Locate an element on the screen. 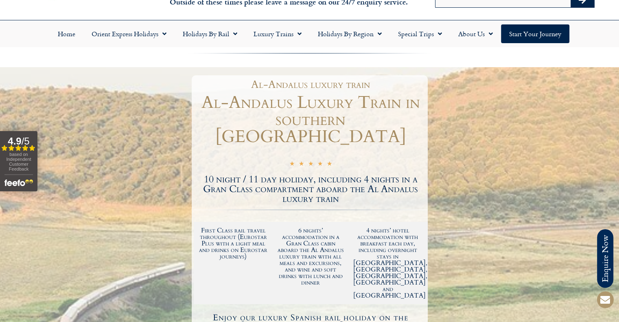  h2: First Class rail travel throughout (Eurostar Plus with a light meal and drinks on Eurostar journeys) is located at coordinates (234, 243).